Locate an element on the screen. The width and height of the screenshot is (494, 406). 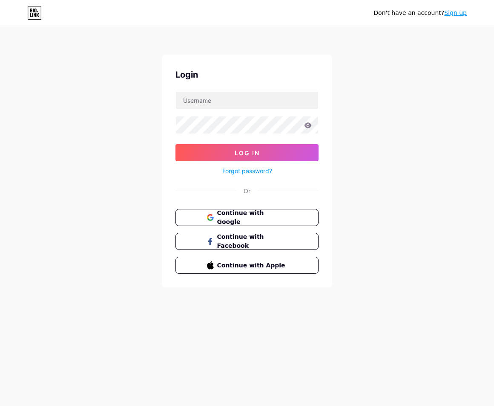
a: Sign up is located at coordinates (455, 13).